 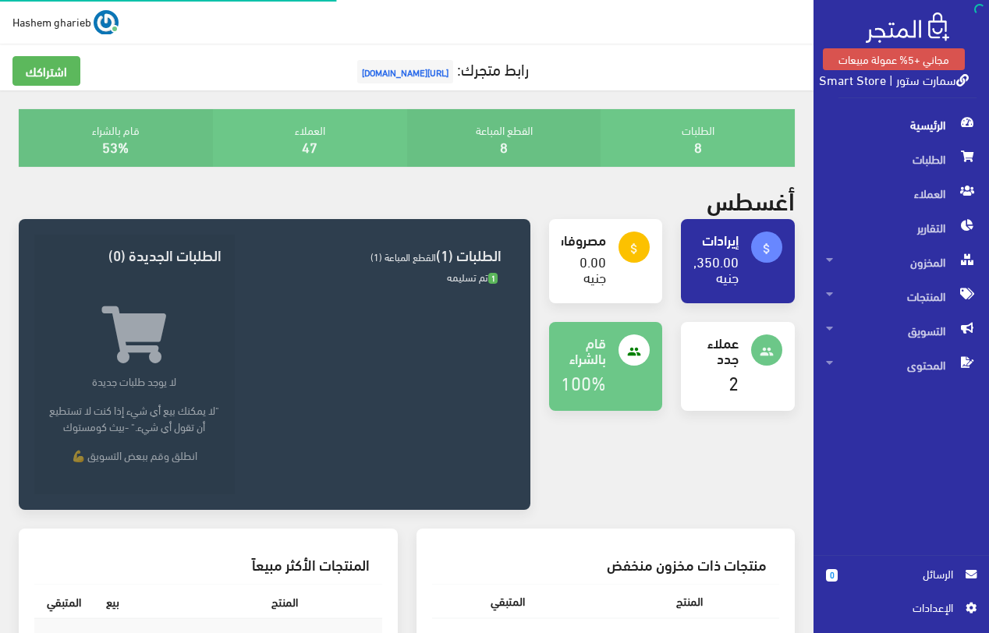 I want to click on h3: منتجات ذات مخزون منخفض, so click(x=606, y=564).